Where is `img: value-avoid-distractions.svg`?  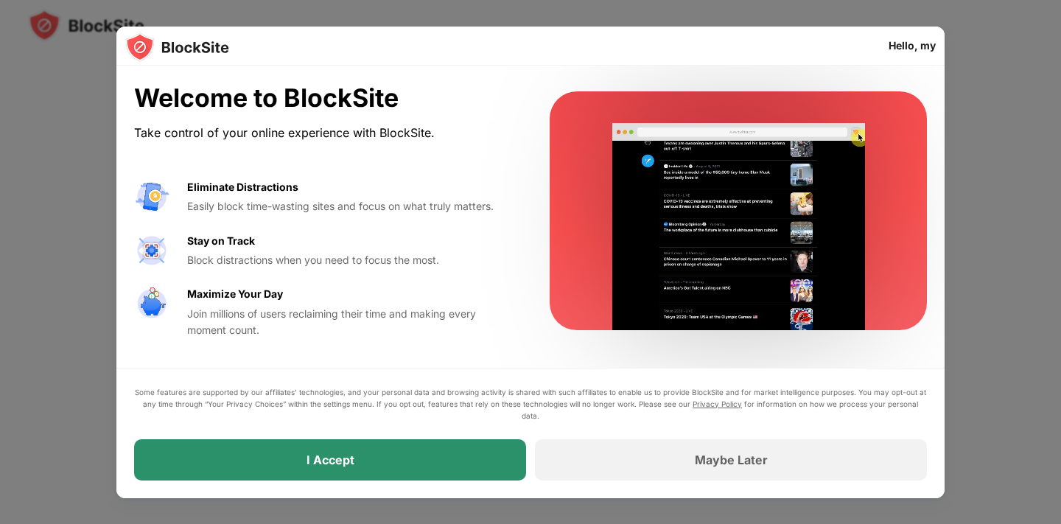 img: value-avoid-distractions.svg is located at coordinates (152, 197).